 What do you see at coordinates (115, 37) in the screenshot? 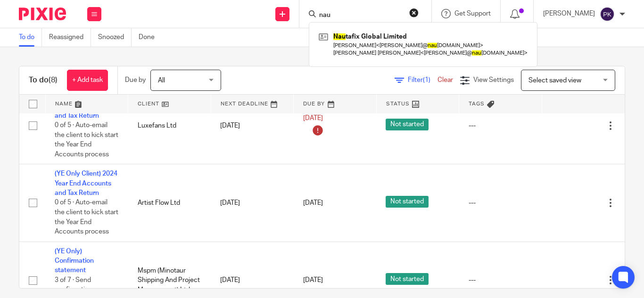
I see `a: Snoozed` at bounding box center [115, 37].